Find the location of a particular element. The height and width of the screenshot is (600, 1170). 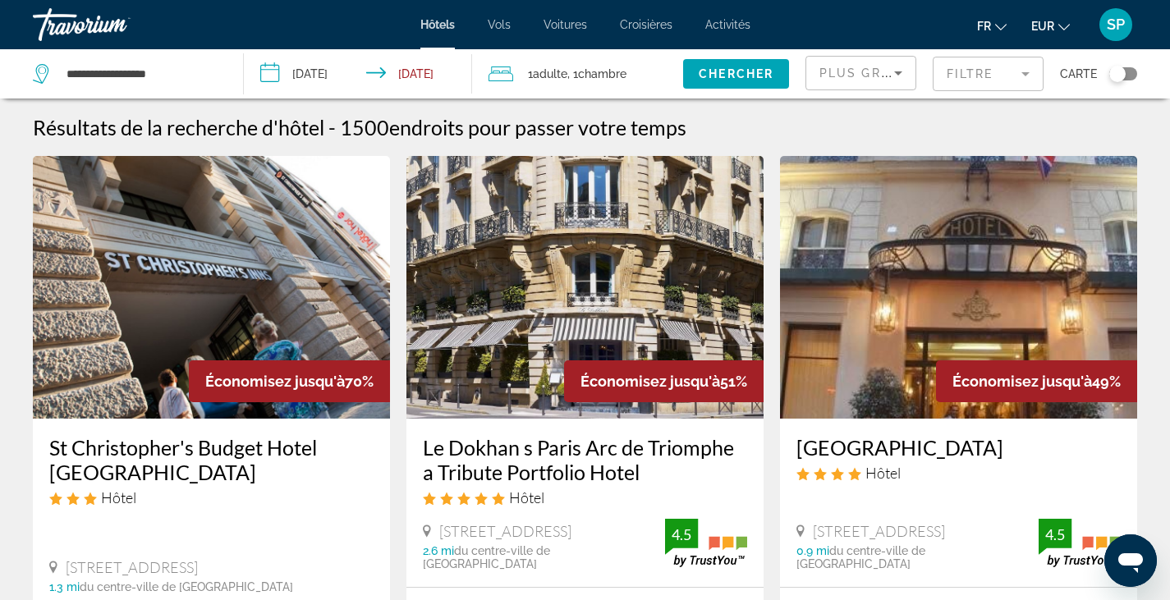

button: Chercher is located at coordinates (736, 74).